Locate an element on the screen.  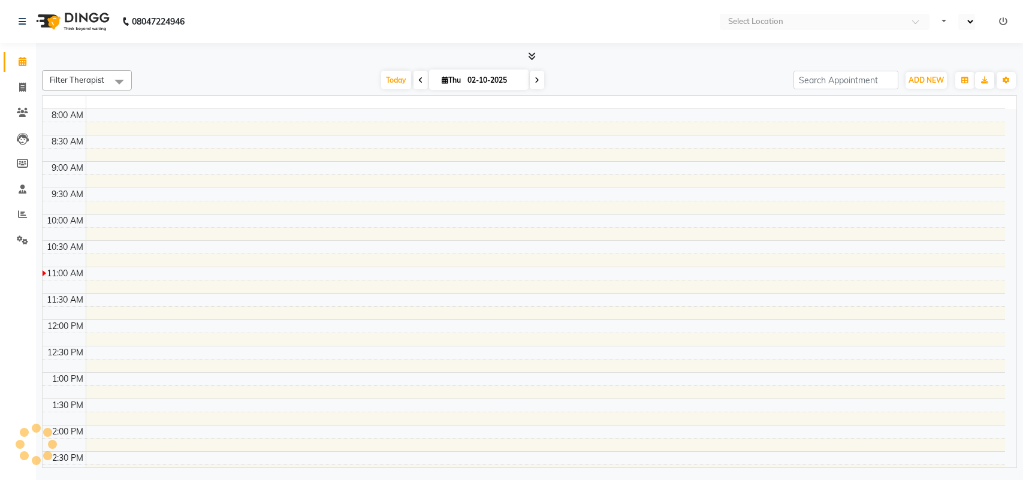
div: 12:30 PM is located at coordinates (65, 352).